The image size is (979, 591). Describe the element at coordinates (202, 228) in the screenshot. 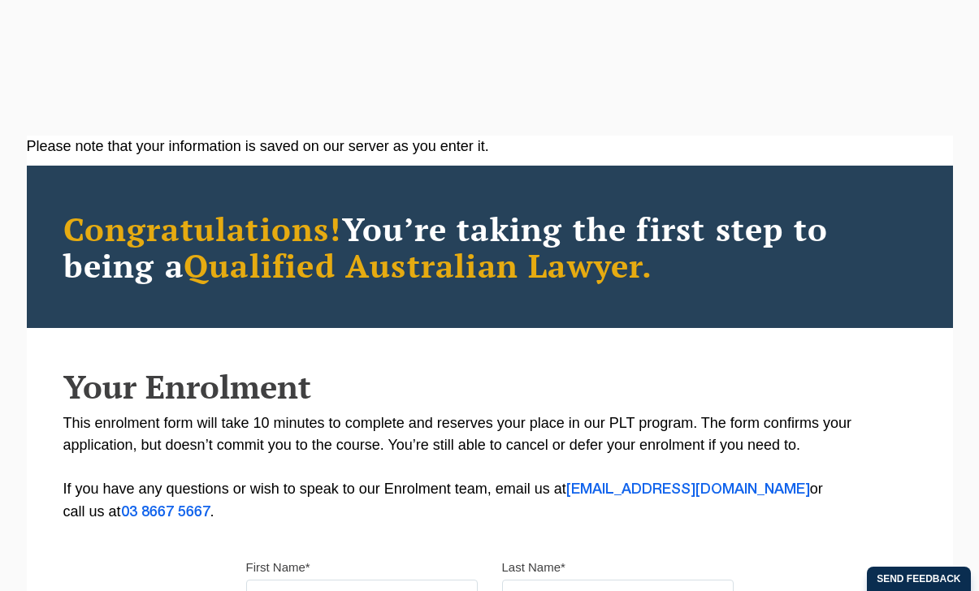

I see `span: Congratulations!` at that location.